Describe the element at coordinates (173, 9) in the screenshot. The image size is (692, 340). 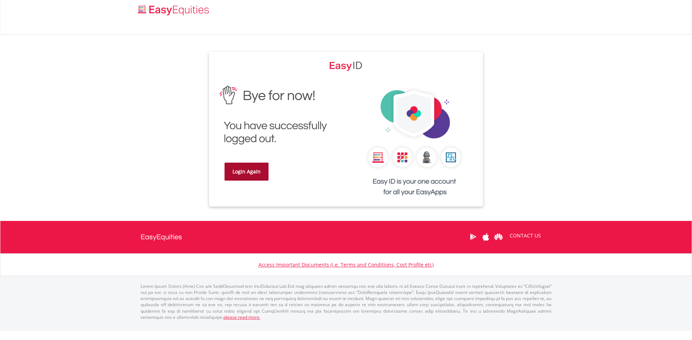
I see `a: Home page` at that location.